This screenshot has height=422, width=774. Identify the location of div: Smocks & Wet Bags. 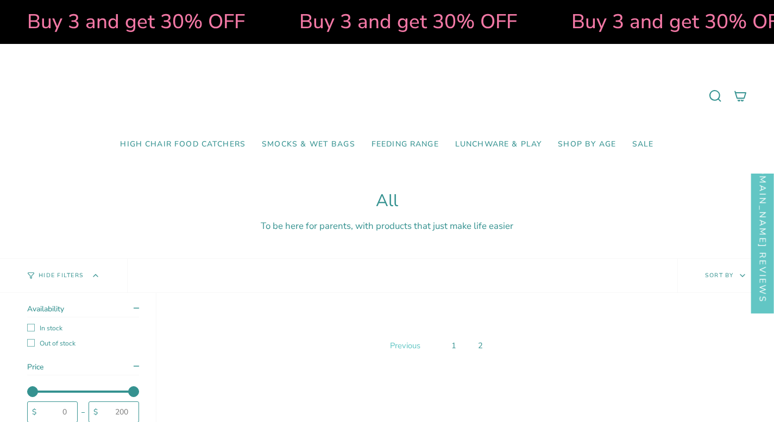
(308, 144).